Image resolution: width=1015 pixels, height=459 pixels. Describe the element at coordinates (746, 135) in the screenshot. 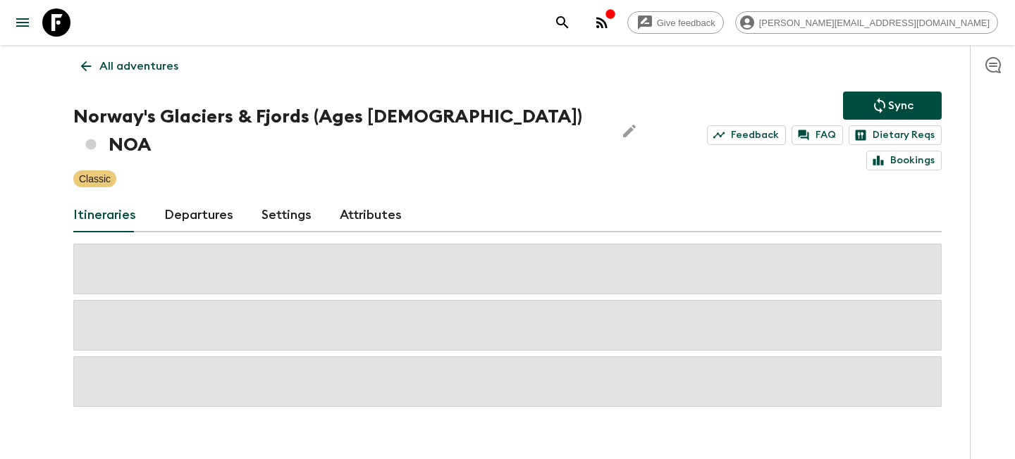

I see `a: Feedback` at that location.